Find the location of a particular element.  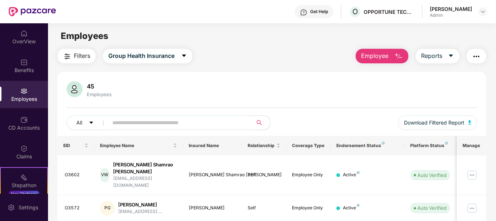

th: Employee Name is located at coordinates (139, 146).